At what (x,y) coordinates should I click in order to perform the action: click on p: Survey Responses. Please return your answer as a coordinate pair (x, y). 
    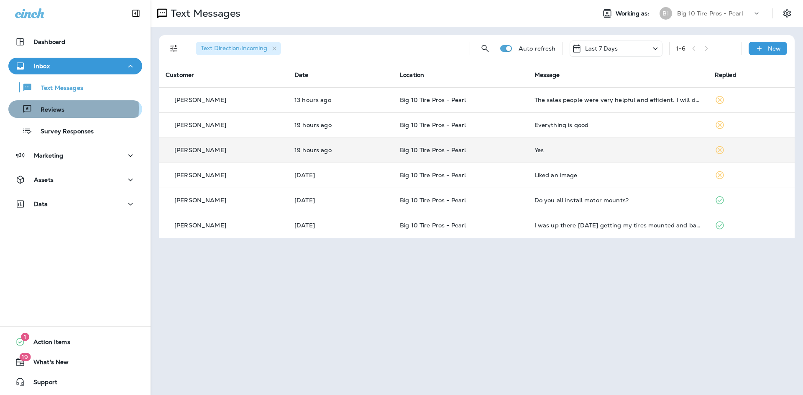
    Looking at the image, I should click on (63, 132).